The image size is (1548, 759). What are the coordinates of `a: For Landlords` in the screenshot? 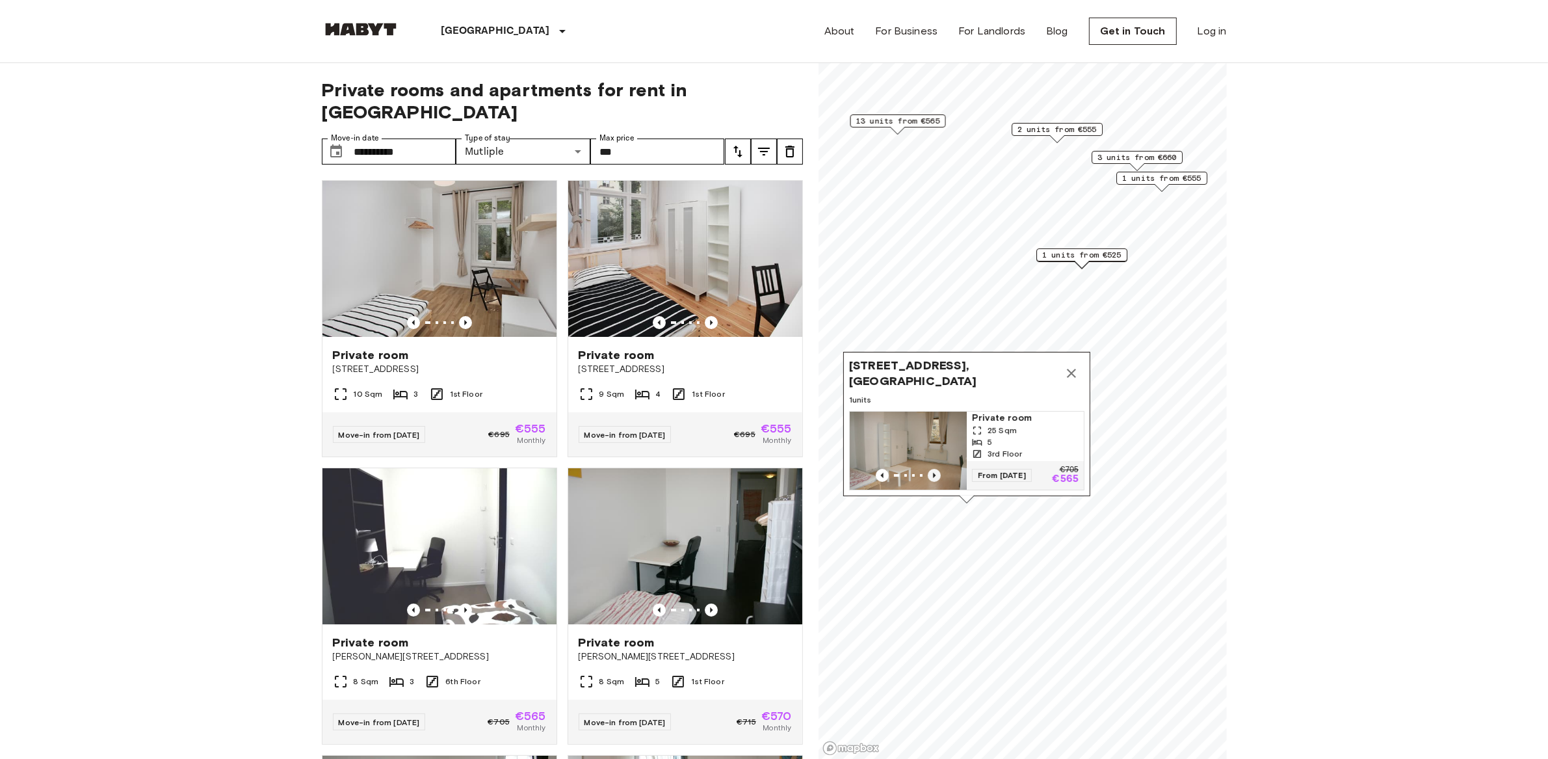 It's located at (992, 31).